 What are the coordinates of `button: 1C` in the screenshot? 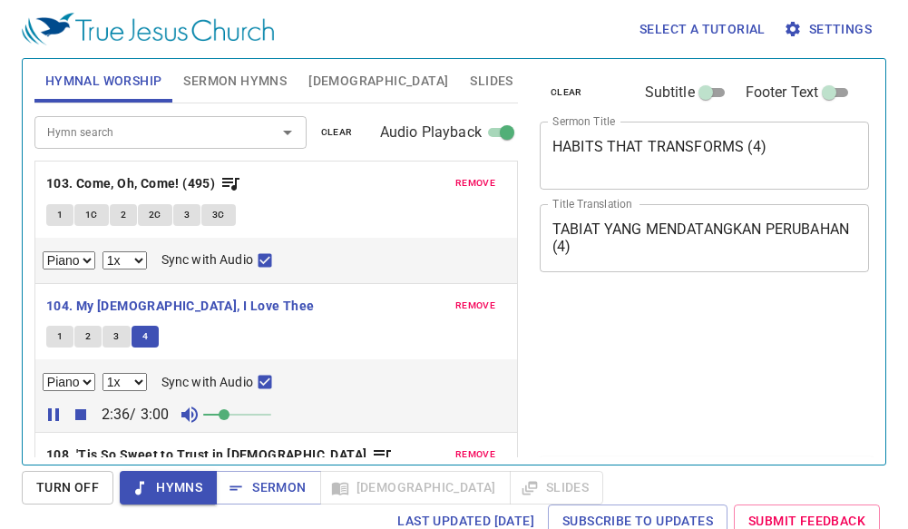 It's located at (92, 215).